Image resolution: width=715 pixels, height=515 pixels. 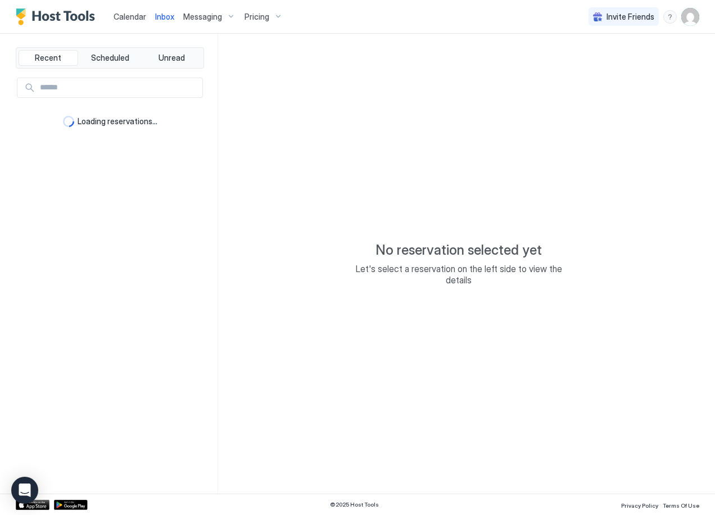 I want to click on div: Open Intercom Messenger, so click(x=25, y=490).